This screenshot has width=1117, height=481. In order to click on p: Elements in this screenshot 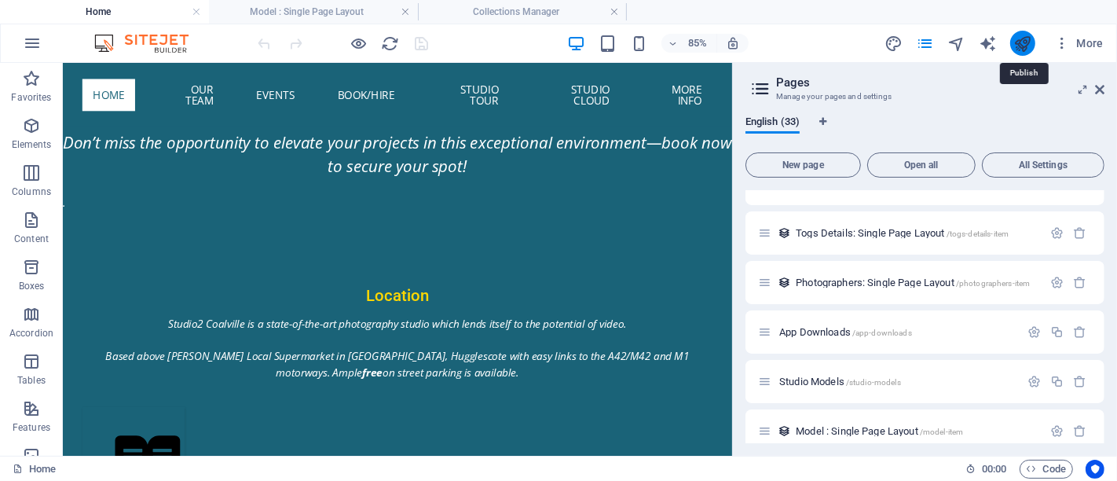, I will do `click(31, 145)`.